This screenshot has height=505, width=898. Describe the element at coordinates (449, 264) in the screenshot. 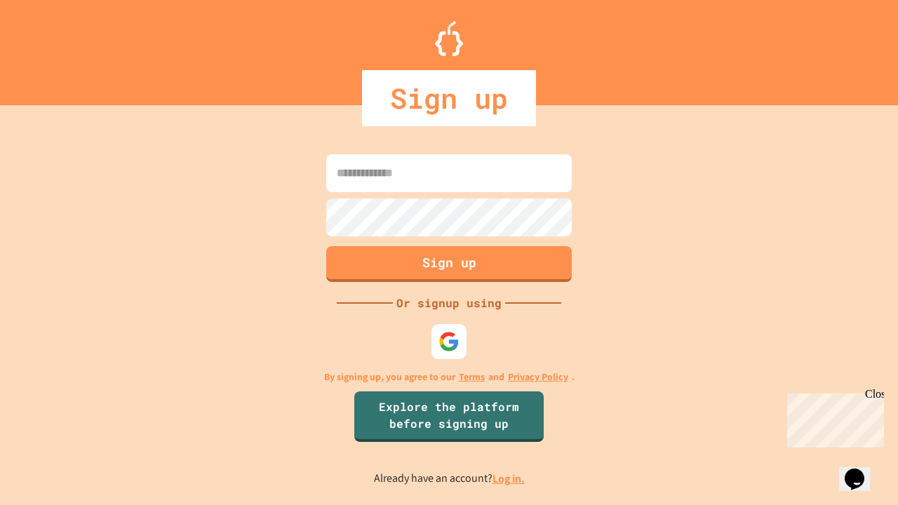

I see `button: Sign up` at that location.